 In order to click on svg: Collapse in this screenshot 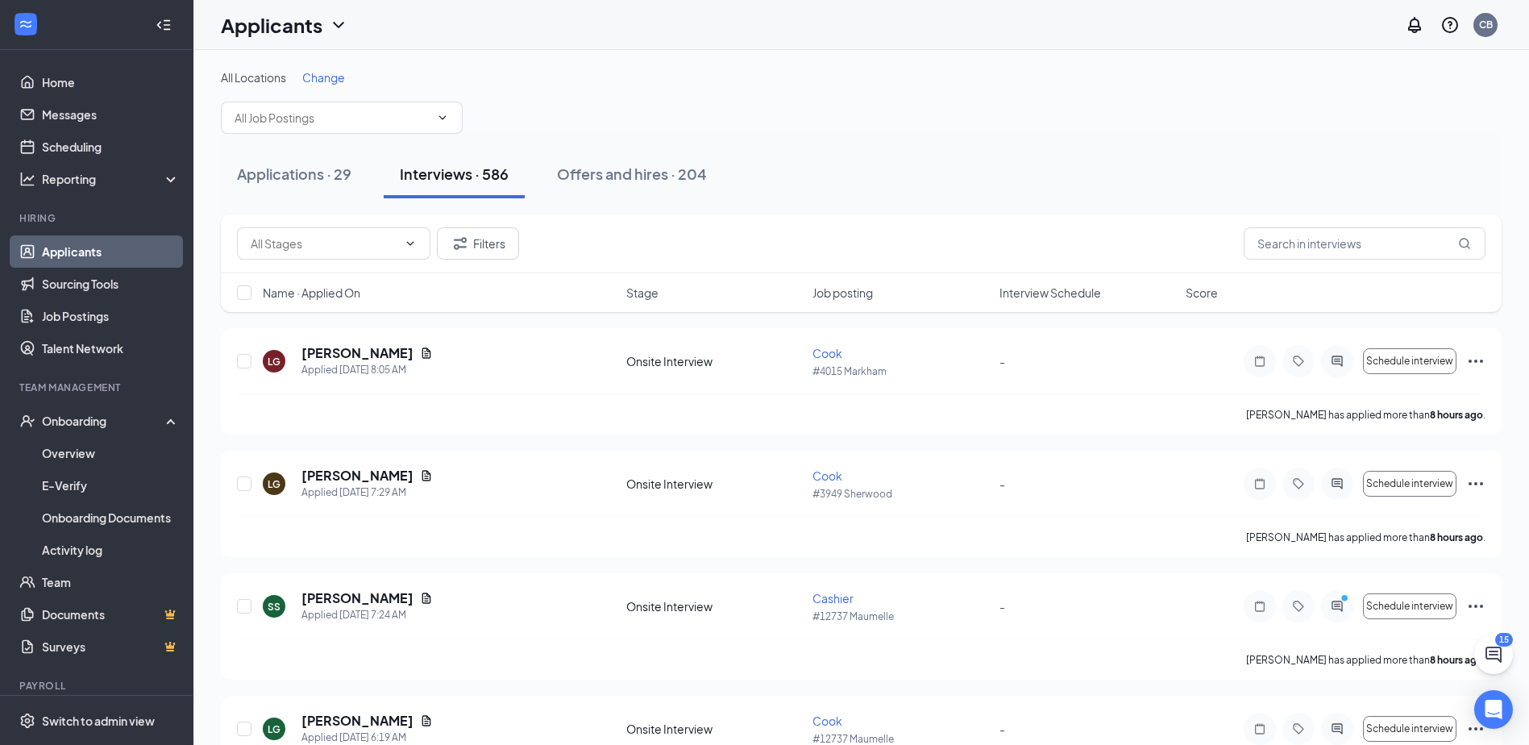, I will do `click(164, 25)`.